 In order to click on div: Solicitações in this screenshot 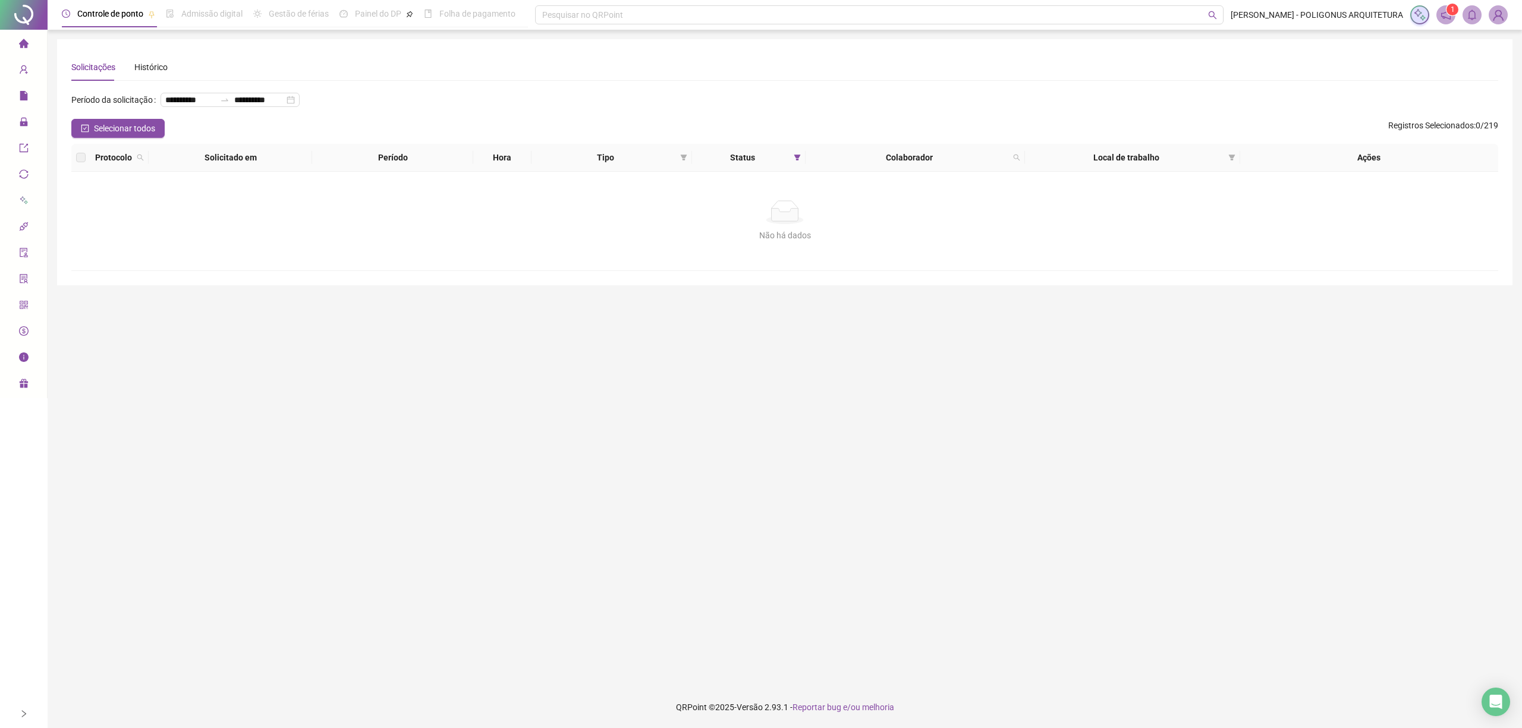, I will do `click(93, 67)`.